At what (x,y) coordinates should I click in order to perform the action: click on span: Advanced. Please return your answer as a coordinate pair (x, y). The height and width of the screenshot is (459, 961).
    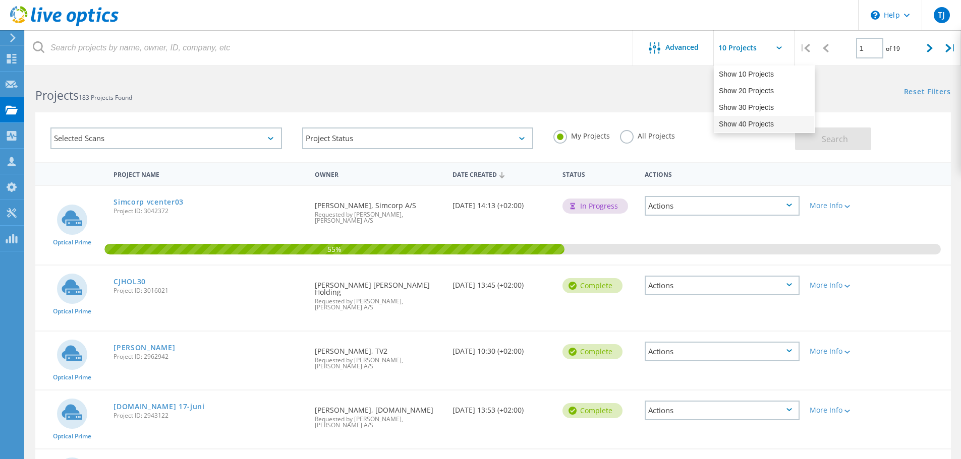
    Looking at the image, I should click on (682, 47).